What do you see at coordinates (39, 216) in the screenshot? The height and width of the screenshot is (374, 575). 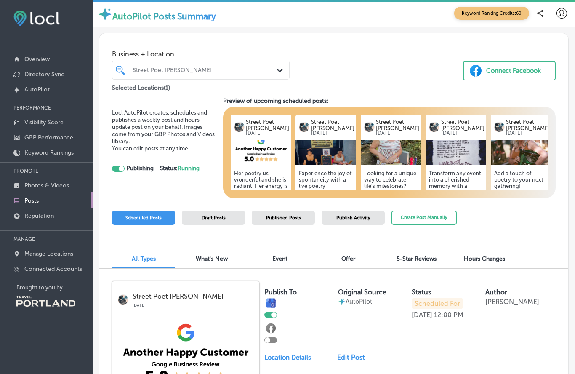 I see `p: Reputation` at bounding box center [39, 216].